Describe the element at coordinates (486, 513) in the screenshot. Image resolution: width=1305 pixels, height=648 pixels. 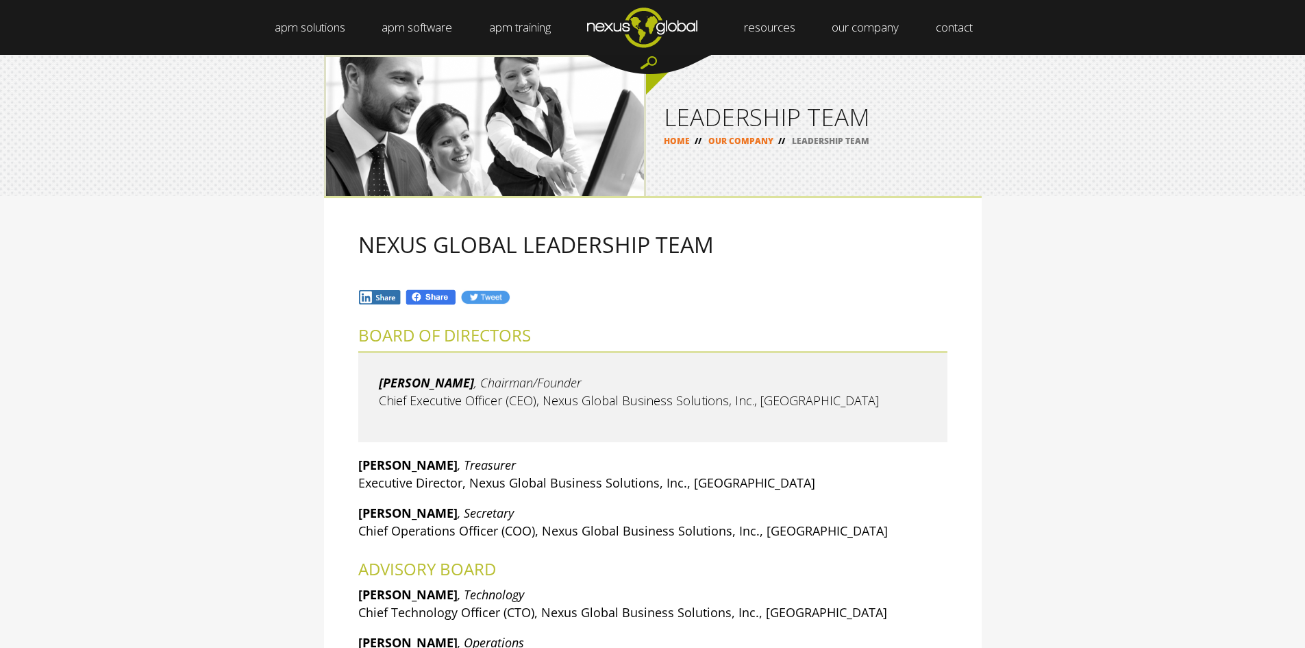
I see `em: , Secretary` at that location.